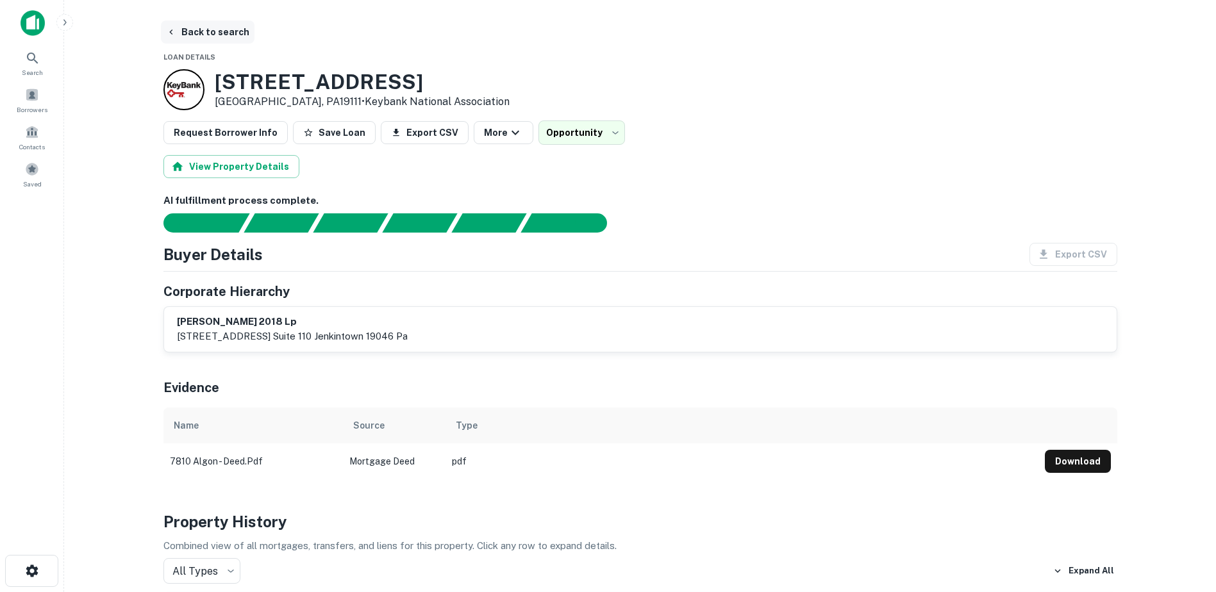  Describe the element at coordinates (350, 223) in the screenshot. I see `div: Documents found, AI parsing details...` at that location.